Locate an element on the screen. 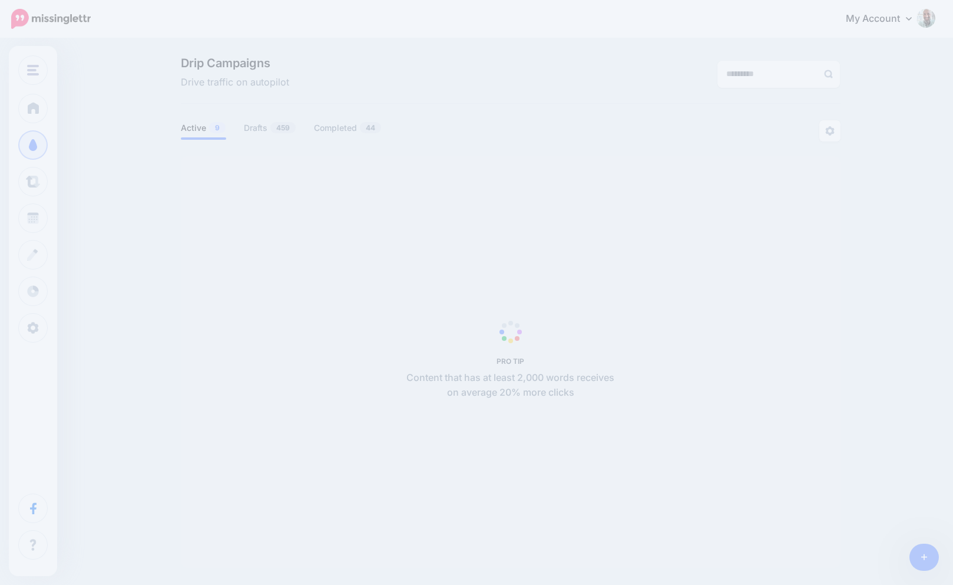 This screenshot has width=953, height=585. p: Content that has at least 2,000 words receives on average 20% more clicks is located at coordinates (510, 385).